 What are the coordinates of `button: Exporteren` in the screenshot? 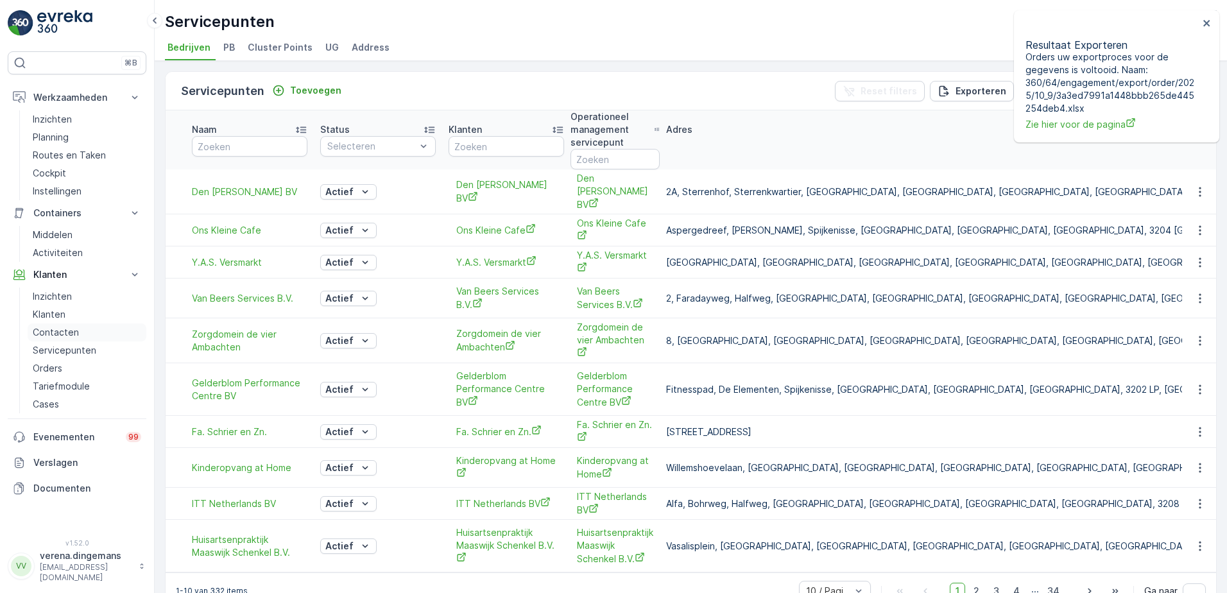 It's located at (971, 91).